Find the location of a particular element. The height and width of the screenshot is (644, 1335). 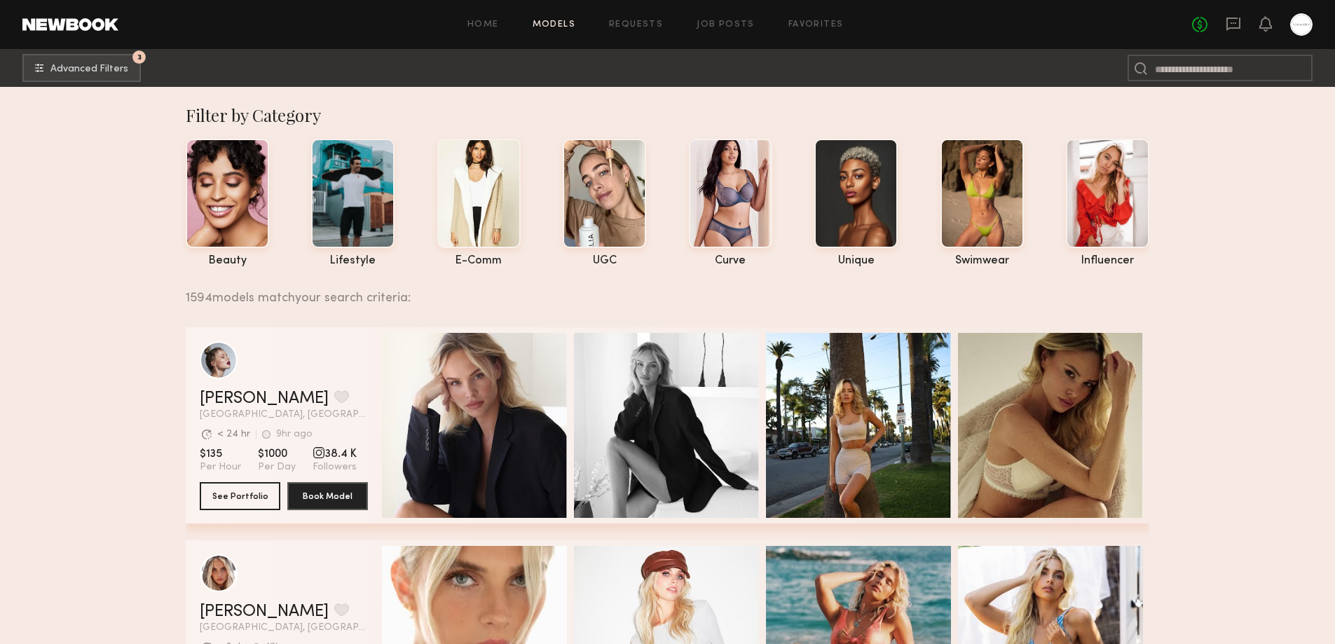

div: e-comm is located at coordinates (479, 261).